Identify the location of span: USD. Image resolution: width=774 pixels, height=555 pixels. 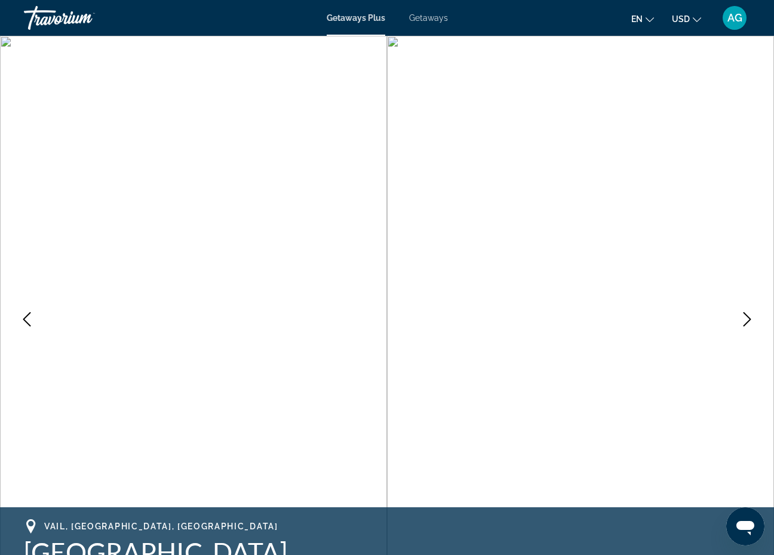
(681, 19).